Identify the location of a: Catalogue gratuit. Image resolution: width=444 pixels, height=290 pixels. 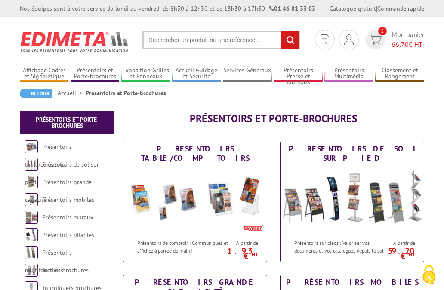
(352, 9).